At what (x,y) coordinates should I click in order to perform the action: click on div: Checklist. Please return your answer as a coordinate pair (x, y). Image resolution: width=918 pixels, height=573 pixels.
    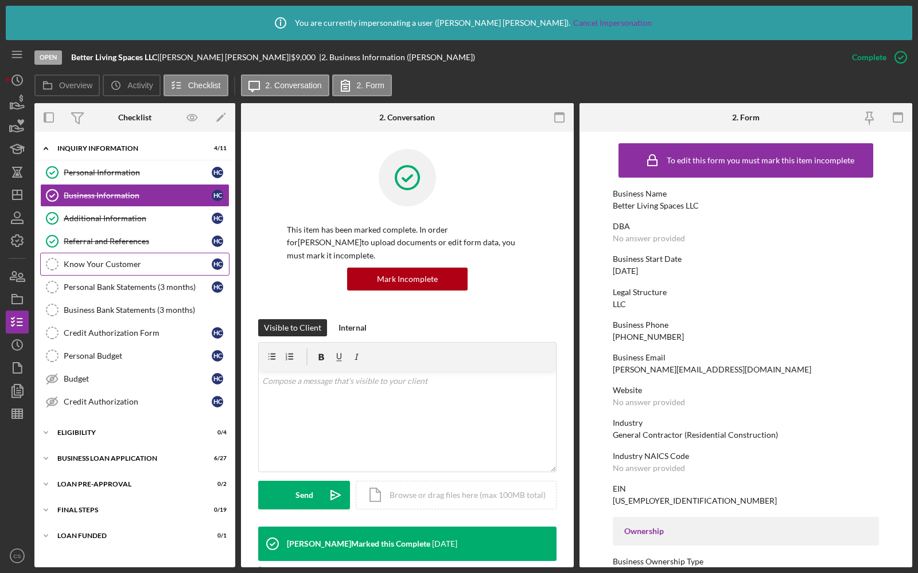
    Looking at the image, I should click on (135, 118).